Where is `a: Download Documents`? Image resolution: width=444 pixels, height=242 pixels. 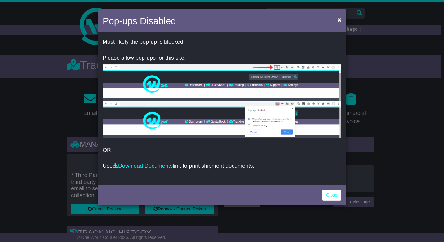 a: Download Documents is located at coordinates (143, 166).